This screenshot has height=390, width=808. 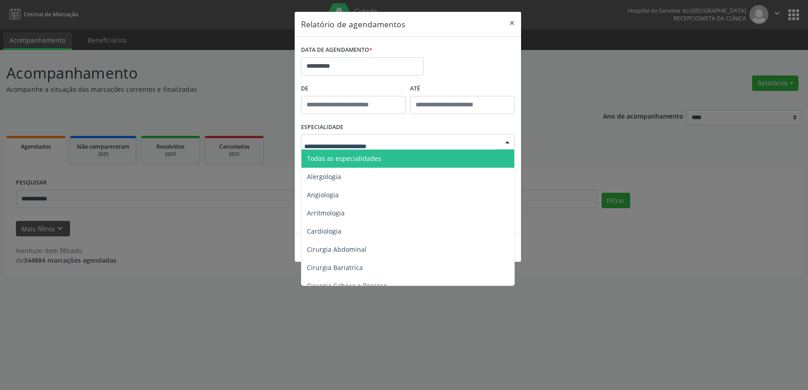 What do you see at coordinates (353, 89) in the screenshot?
I see `label: De` at bounding box center [353, 89].